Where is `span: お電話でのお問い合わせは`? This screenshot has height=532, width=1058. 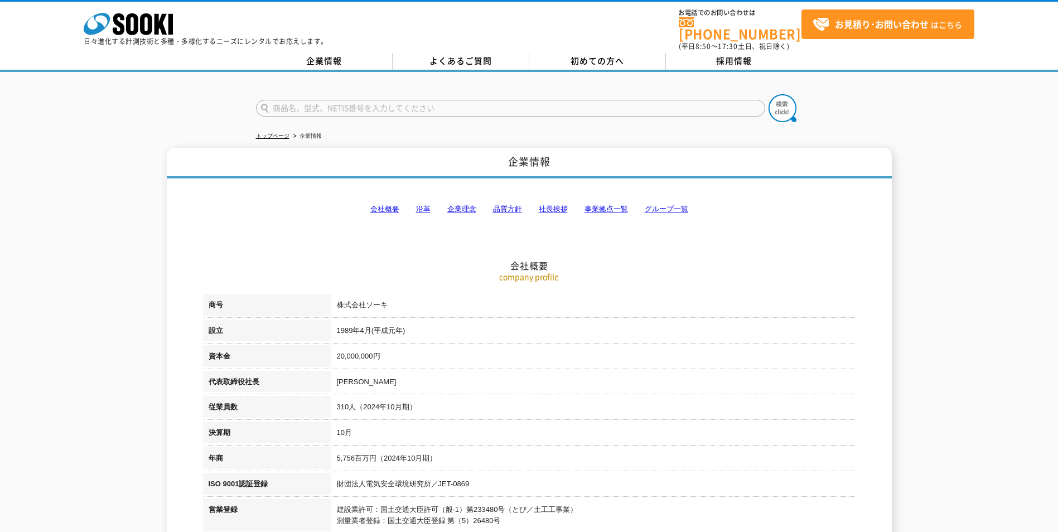
span: お電話でのお問い合わせは is located at coordinates (740, 13).